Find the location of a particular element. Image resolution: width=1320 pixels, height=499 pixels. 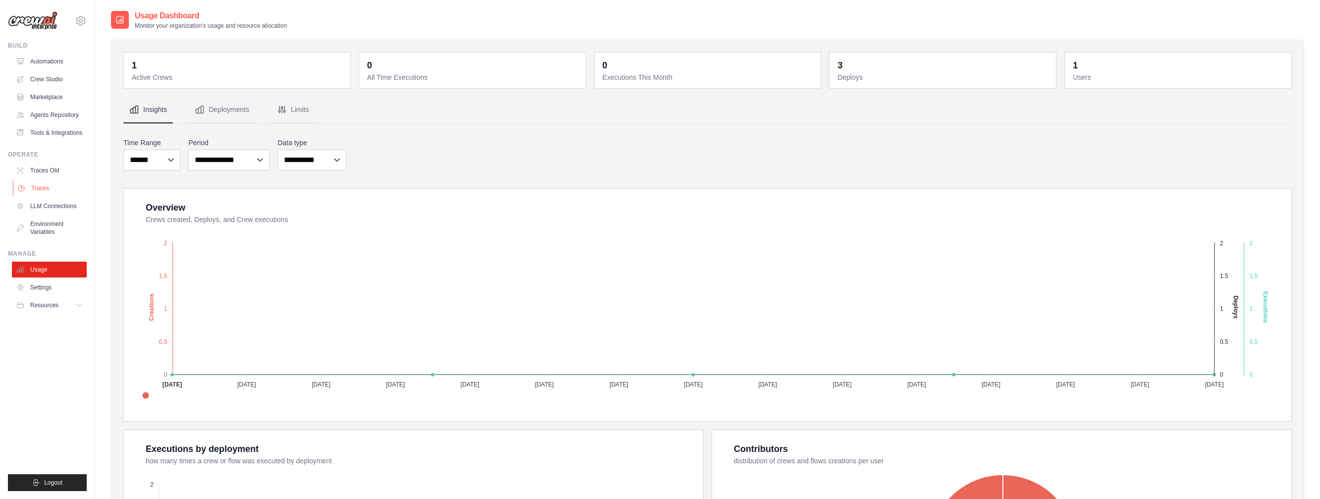

dt: Users is located at coordinates (1179, 77).